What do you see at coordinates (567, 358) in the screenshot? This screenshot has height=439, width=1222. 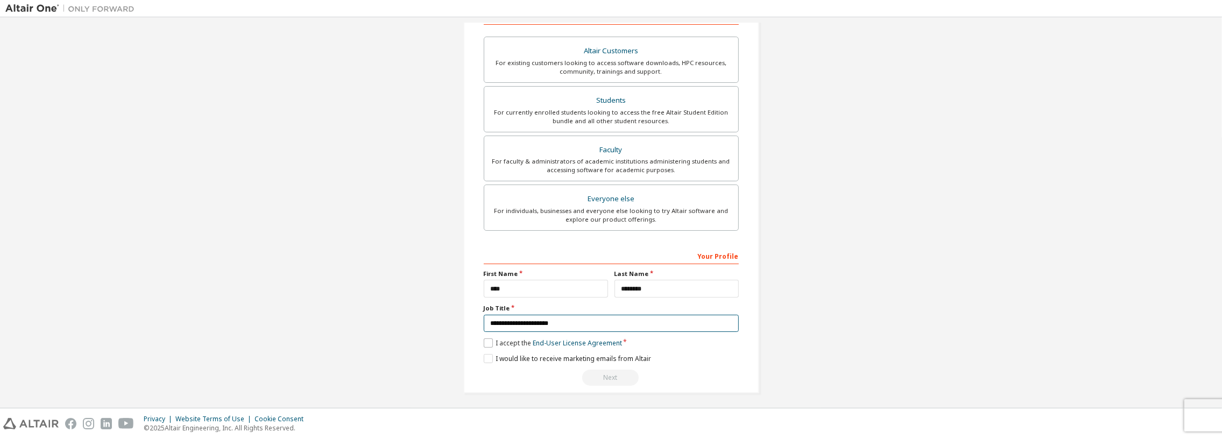 I see `label: I would like to receive marketing emails from Altair` at bounding box center [567, 358].